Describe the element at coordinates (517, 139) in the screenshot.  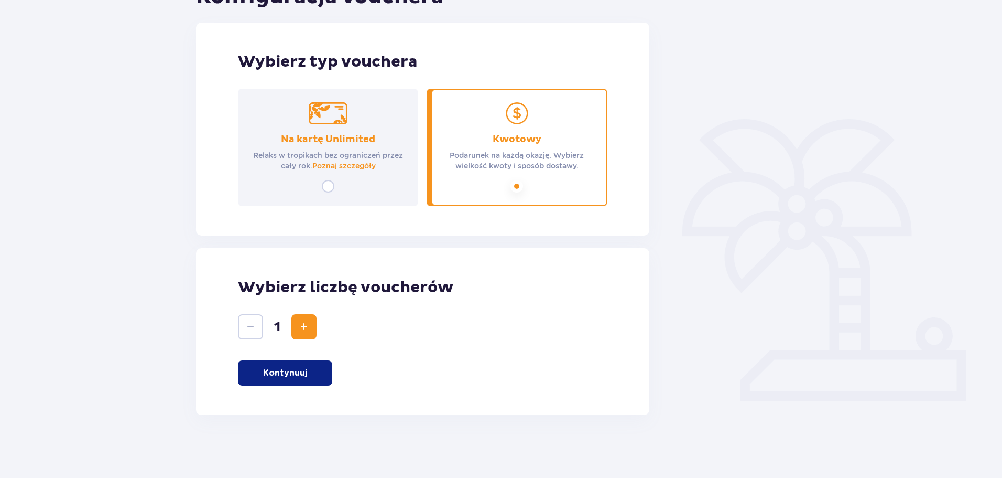
I see `p: Kwotowy` at that location.